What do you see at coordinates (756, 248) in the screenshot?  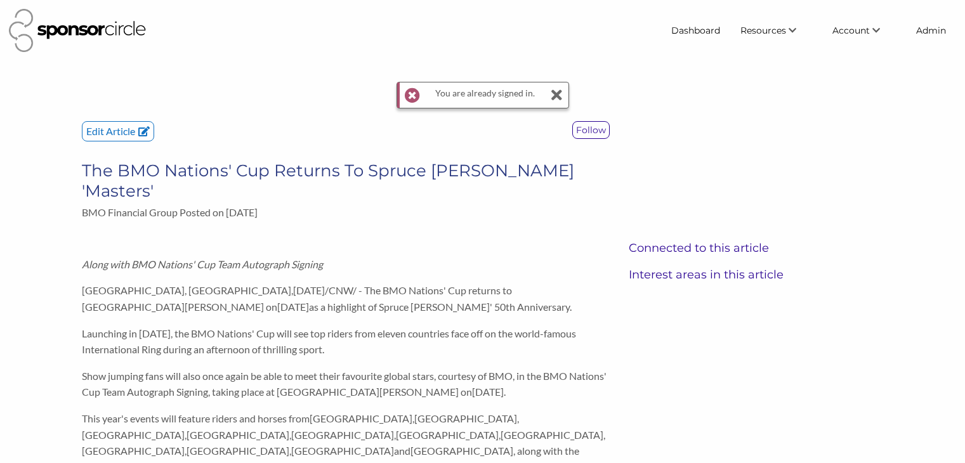 I see `h3: Connected to this article` at bounding box center [756, 248].